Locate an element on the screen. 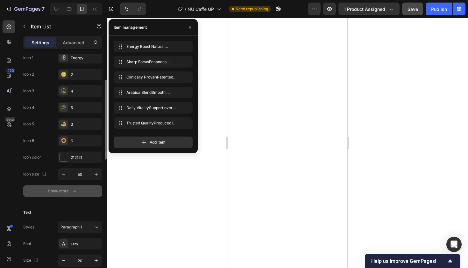 This screenshot has height=268, width=468. div: Icon 5 is located at coordinates (29, 124).